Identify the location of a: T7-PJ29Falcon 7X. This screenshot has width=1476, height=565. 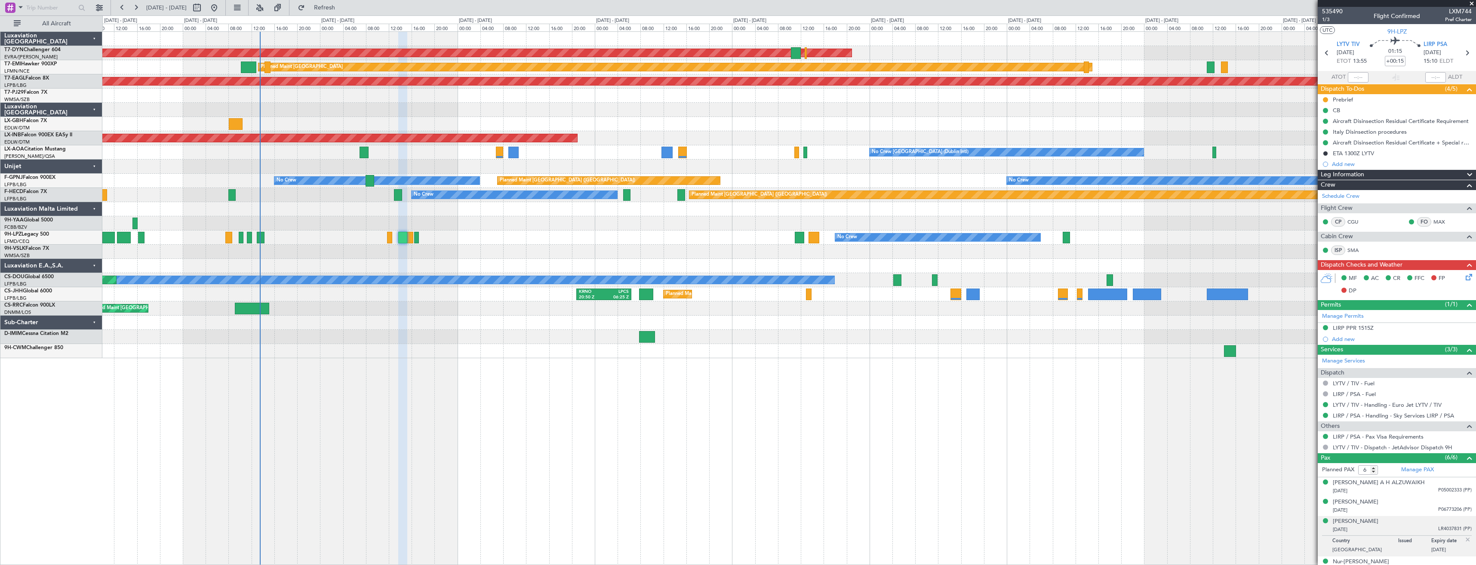
(26, 92).